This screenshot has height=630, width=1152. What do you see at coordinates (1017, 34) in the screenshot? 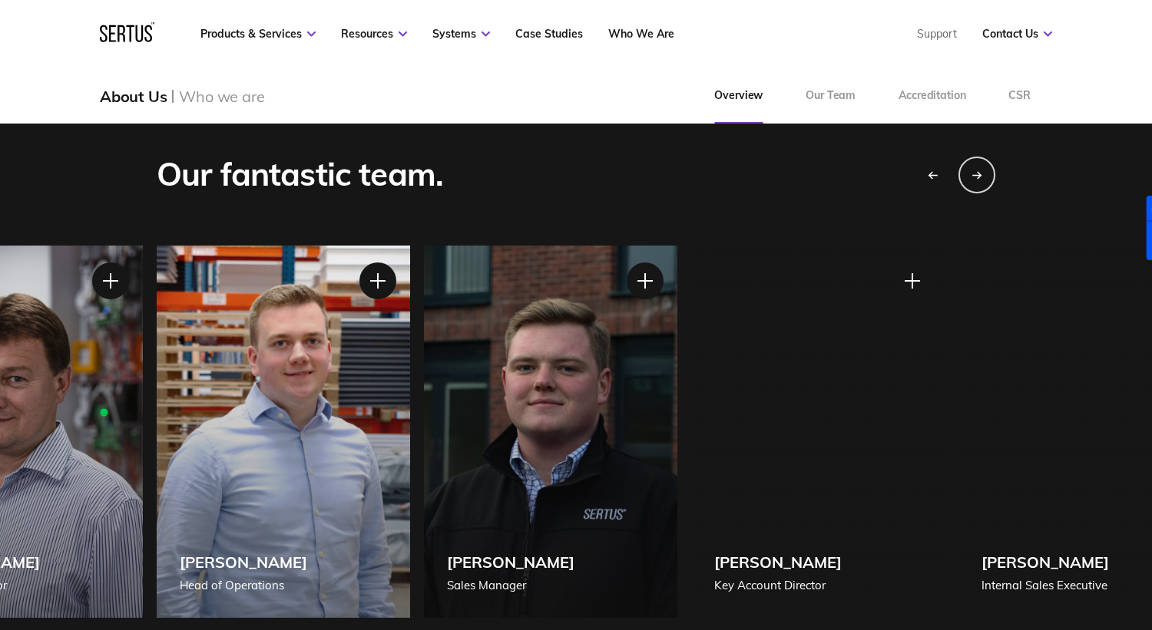
I see `a: Contact Us` at bounding box center [1017, 34].